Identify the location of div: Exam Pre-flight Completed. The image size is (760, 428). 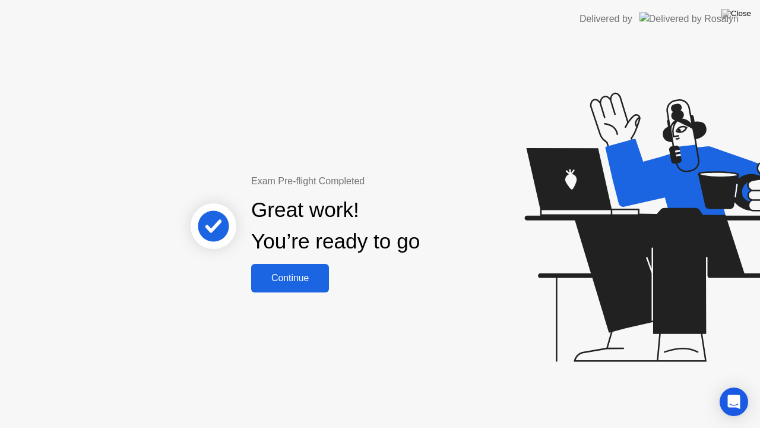
(374, 181).